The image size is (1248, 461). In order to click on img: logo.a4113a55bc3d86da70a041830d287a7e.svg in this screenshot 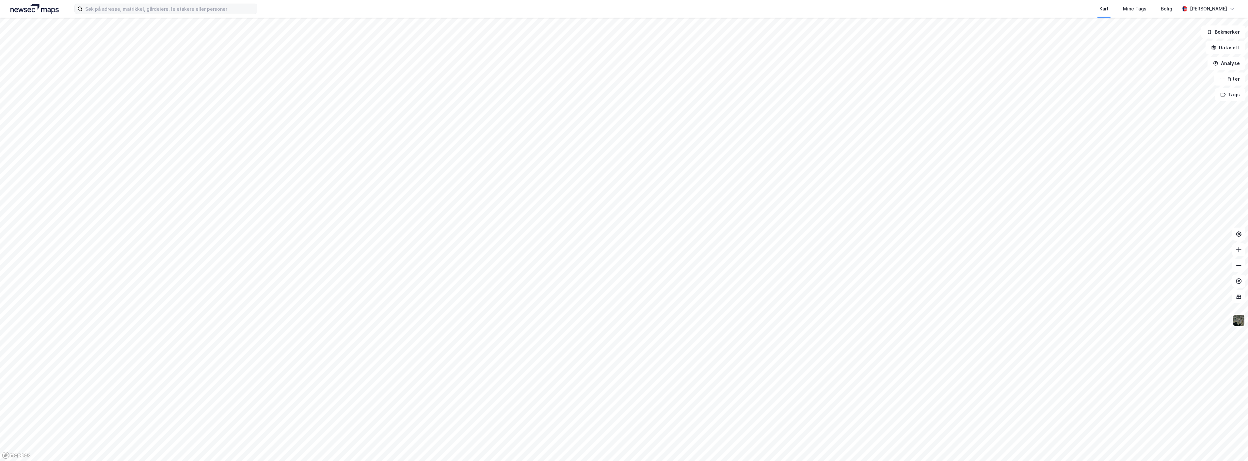, I will do `click(35, 9)`.